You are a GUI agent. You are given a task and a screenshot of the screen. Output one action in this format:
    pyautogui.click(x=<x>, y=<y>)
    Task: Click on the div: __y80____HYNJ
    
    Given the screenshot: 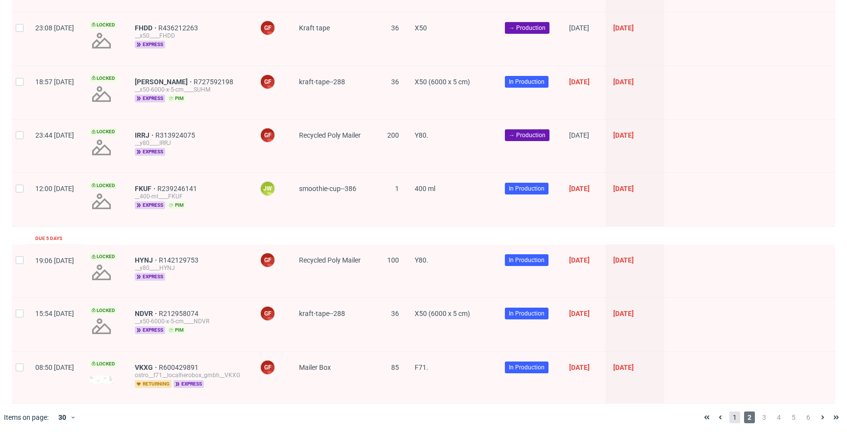 What is the action you would take?
    pyautogui.click(x=189, y=268)
    